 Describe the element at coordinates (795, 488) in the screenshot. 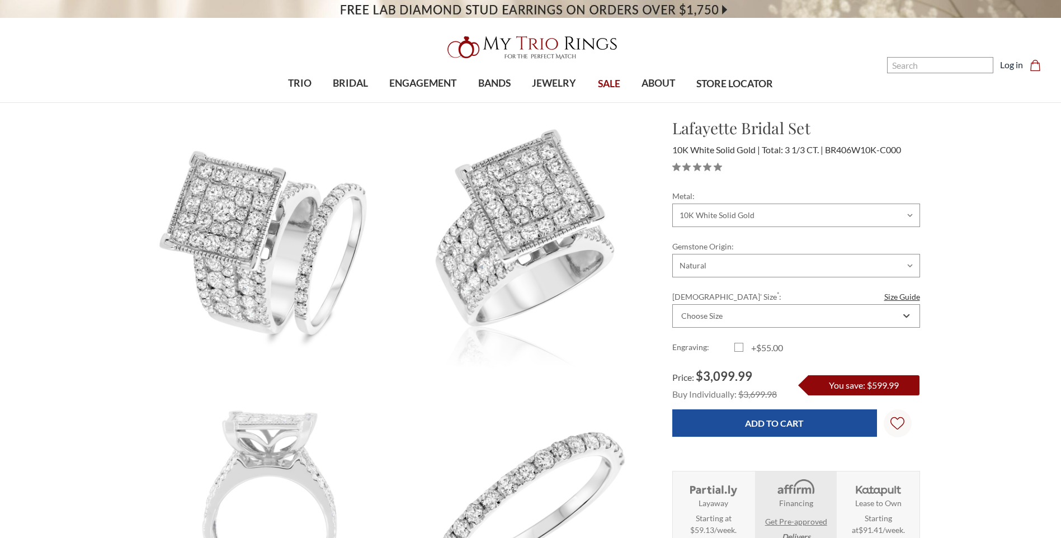

I see `img: Affirm` at that location.